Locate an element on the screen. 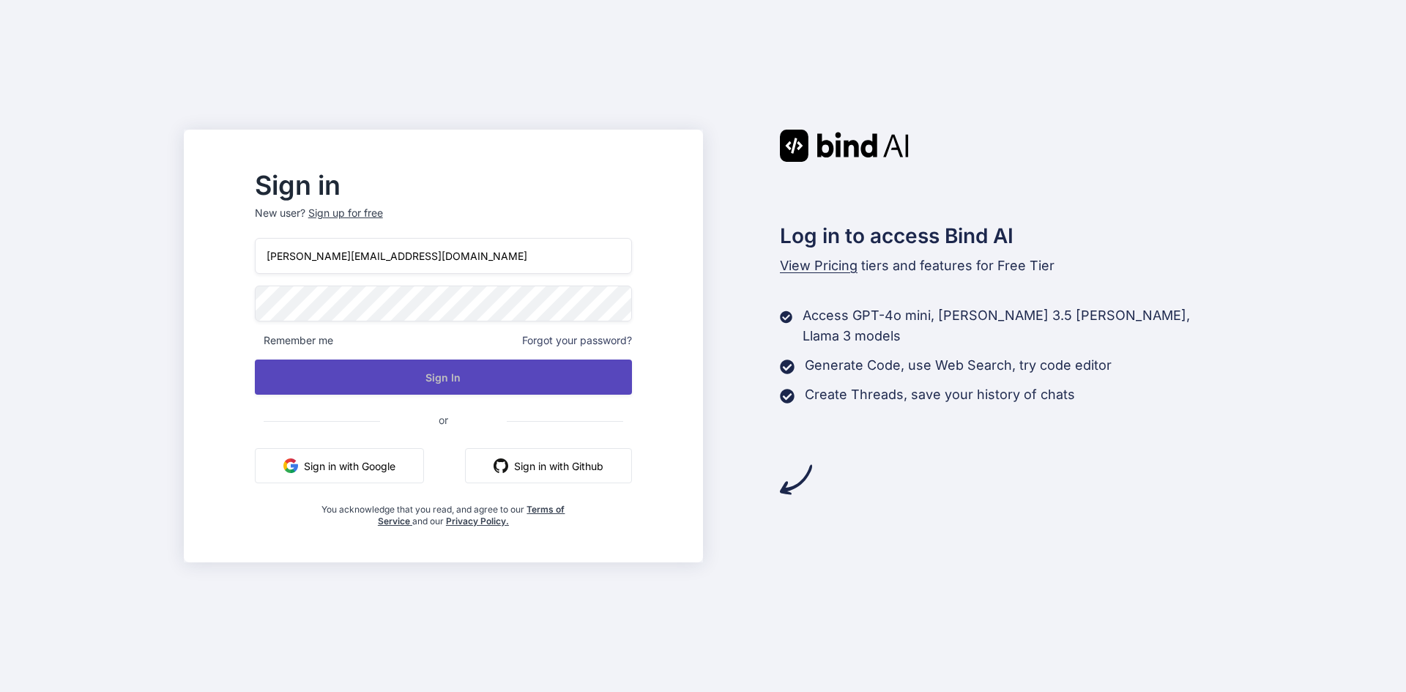  p: Create Threads, save your history of chats is located at coordinates (939, 395).